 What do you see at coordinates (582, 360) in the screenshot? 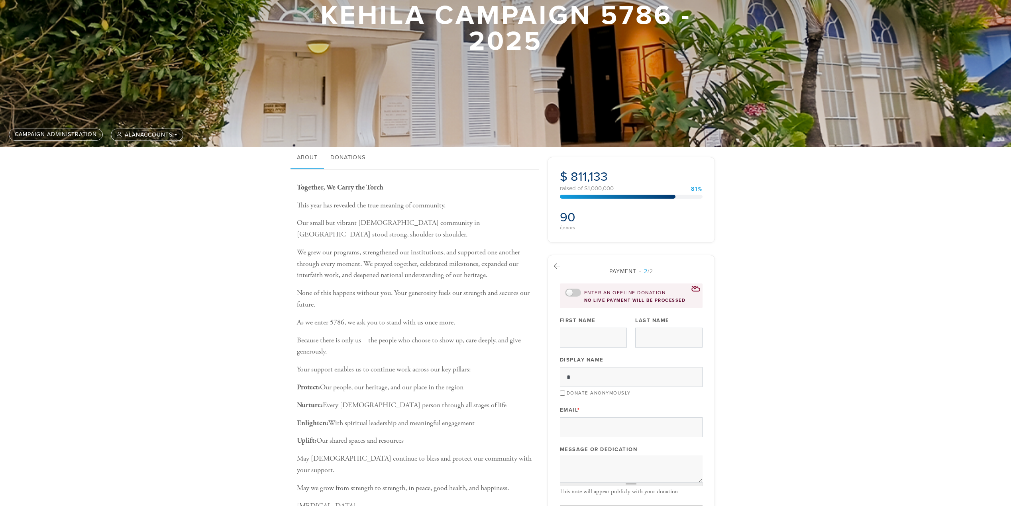
I see `label: Display Name` at bounding box center [582, 360].